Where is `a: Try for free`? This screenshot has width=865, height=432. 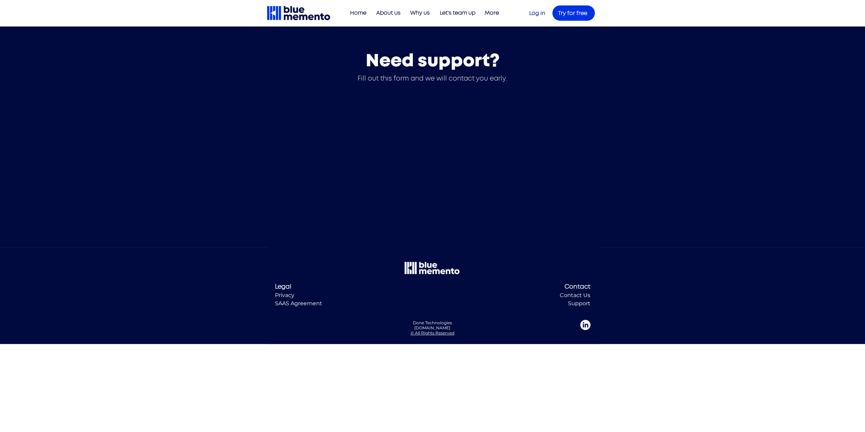 a: Try for free is located at coordinates (574, 13).